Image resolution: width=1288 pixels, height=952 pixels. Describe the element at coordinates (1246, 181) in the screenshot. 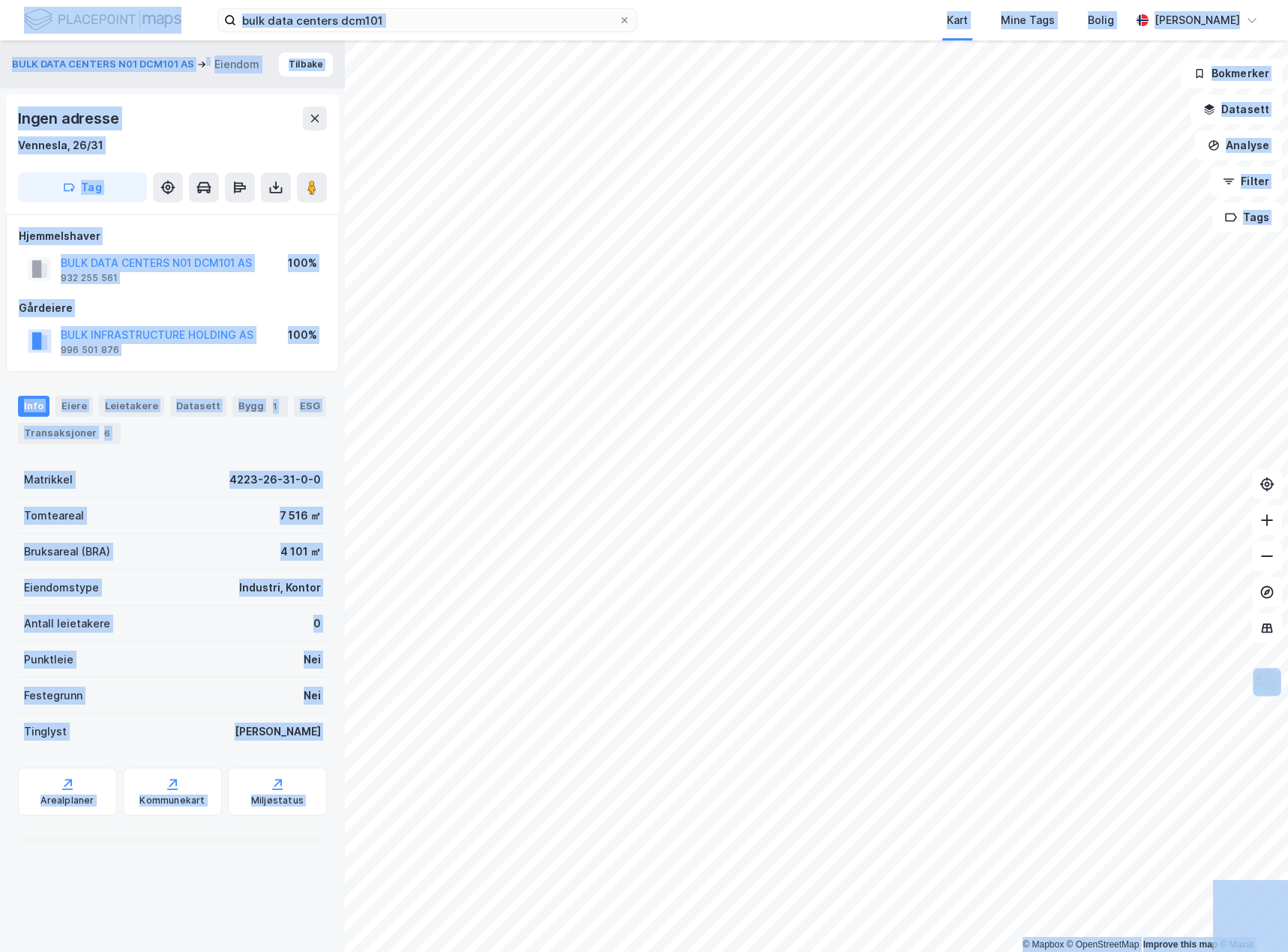

I see `button: Filter` at that location.